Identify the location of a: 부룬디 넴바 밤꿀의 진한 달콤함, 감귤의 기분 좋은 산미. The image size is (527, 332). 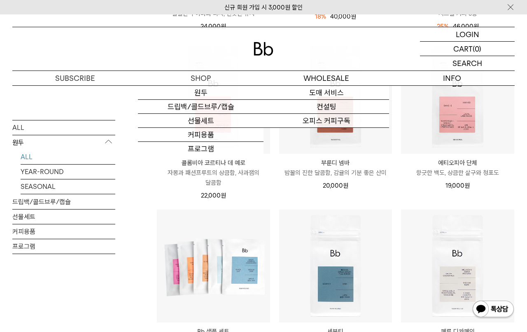
(336, 168).